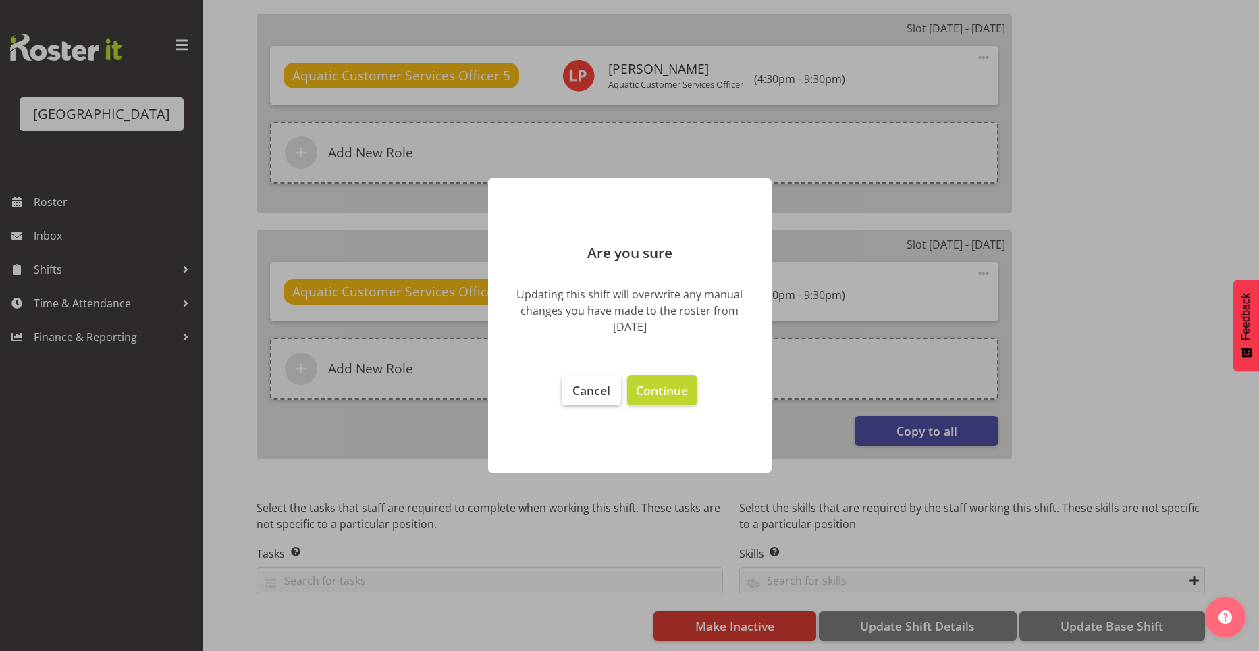 Image resolution: width=1259 pixels, height=651 pixels. I want to click on p: Are you sure, so click(630, 252).